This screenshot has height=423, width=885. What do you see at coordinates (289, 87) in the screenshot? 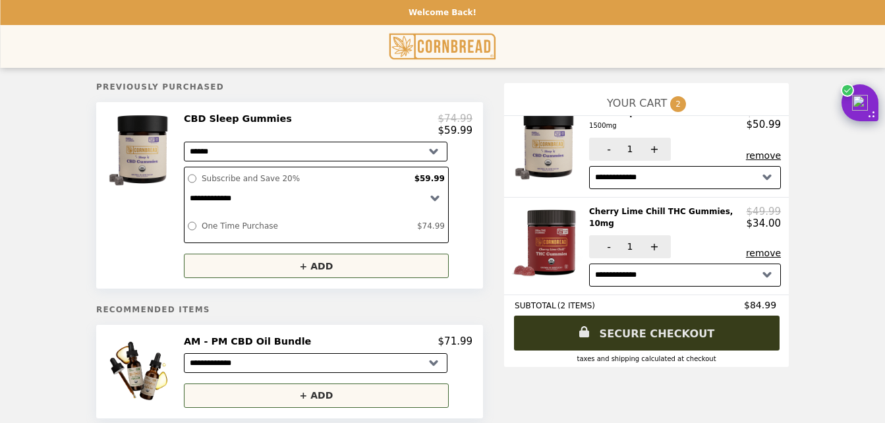
I see `h5: Previously Purchased` at bounding box center [289, 87].